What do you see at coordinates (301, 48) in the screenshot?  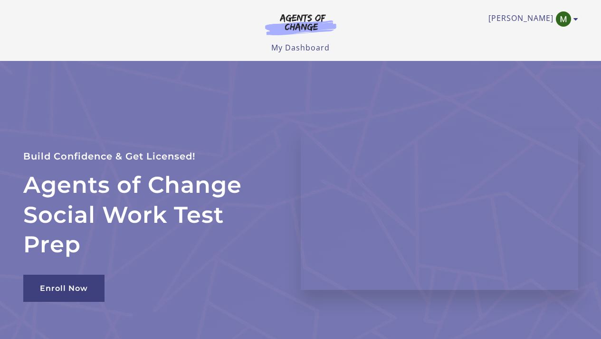 I see `a: My Dashboard` at bounding box center [301, 48].